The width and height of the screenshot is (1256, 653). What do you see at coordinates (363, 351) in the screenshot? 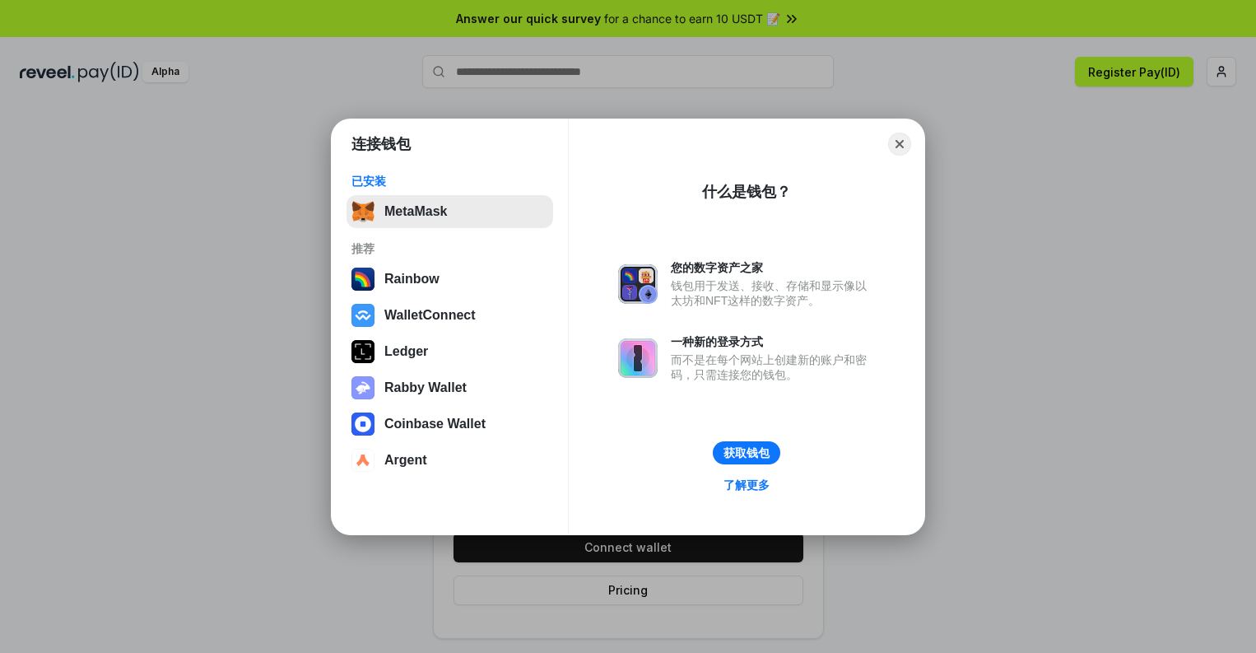
I see `img: svg+xml,%3Csvg%20xmlns%3D%22http%3A%2F%2Fwww.w3.org%2F2000%2Fsvg%22%20width%3D%2228%22%20height%3...` at bounding box center [363, 351].